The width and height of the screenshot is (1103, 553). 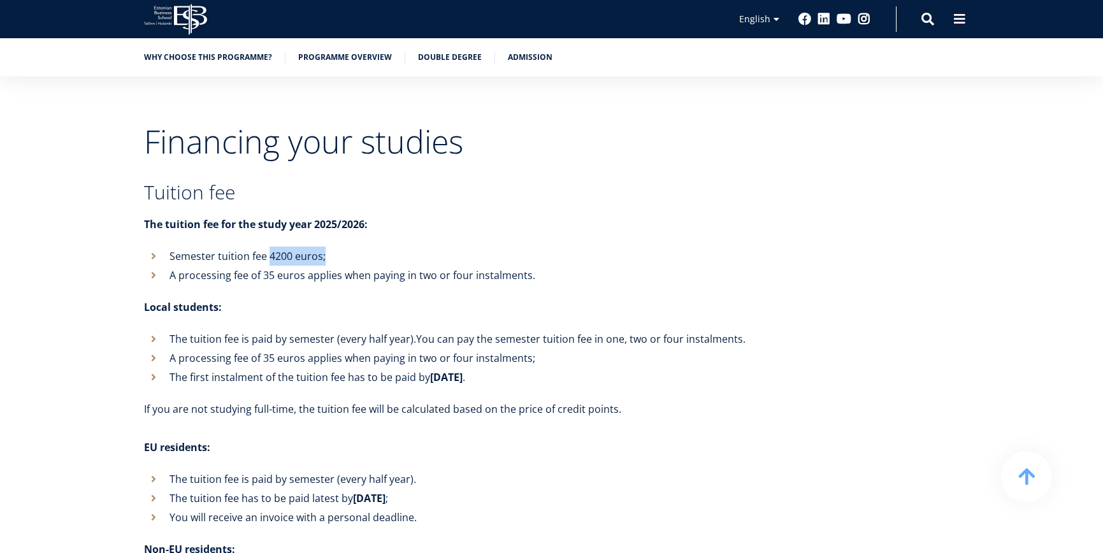 What do you see at coordinates (447, 498) in the screenshot?
I see `li: The tuition fee has to be paid latest by ;` at bounding box center [447, 498].